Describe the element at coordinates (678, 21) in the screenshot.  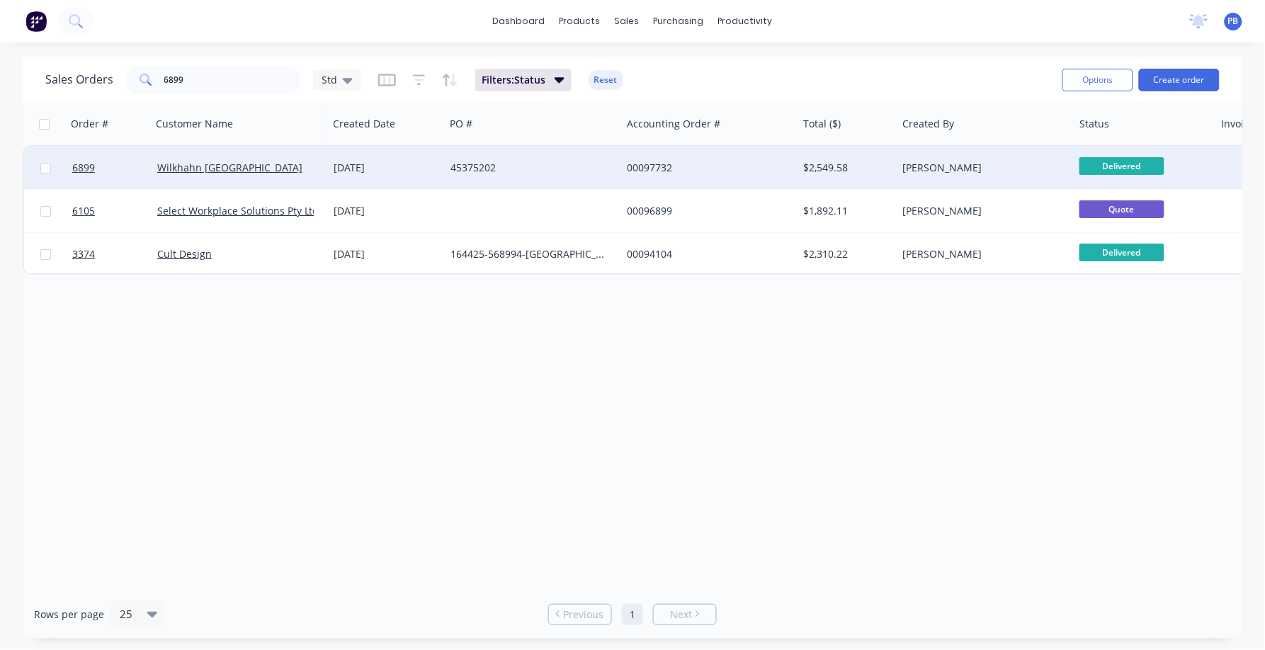
I see `div: purchasing` at that location.